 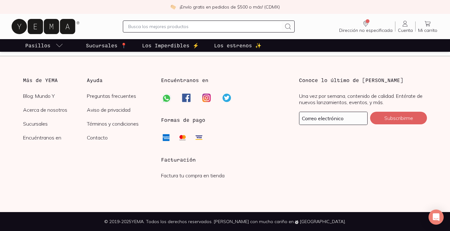 What do you see at coordinates (183, 120) in the screenshot?
I see `h3: Formas de pago` at bounding box center [183, 120].